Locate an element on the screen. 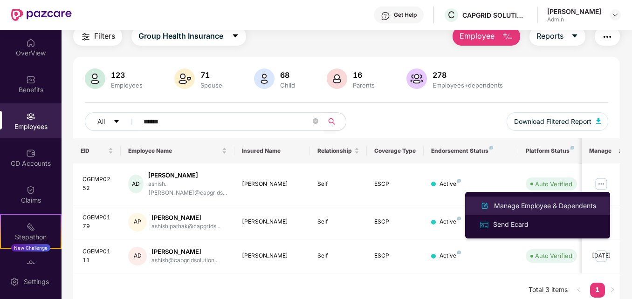  img: svg+xml;base64,PHN2ZyBpZD0iRW5kb3JzZW1lbnRzIiB4bWxucz0iaHR0cDovL3d3dy53My5vcmcvMjAwMC9zdmciIHdpZH... is located at coordinates (31, 264).